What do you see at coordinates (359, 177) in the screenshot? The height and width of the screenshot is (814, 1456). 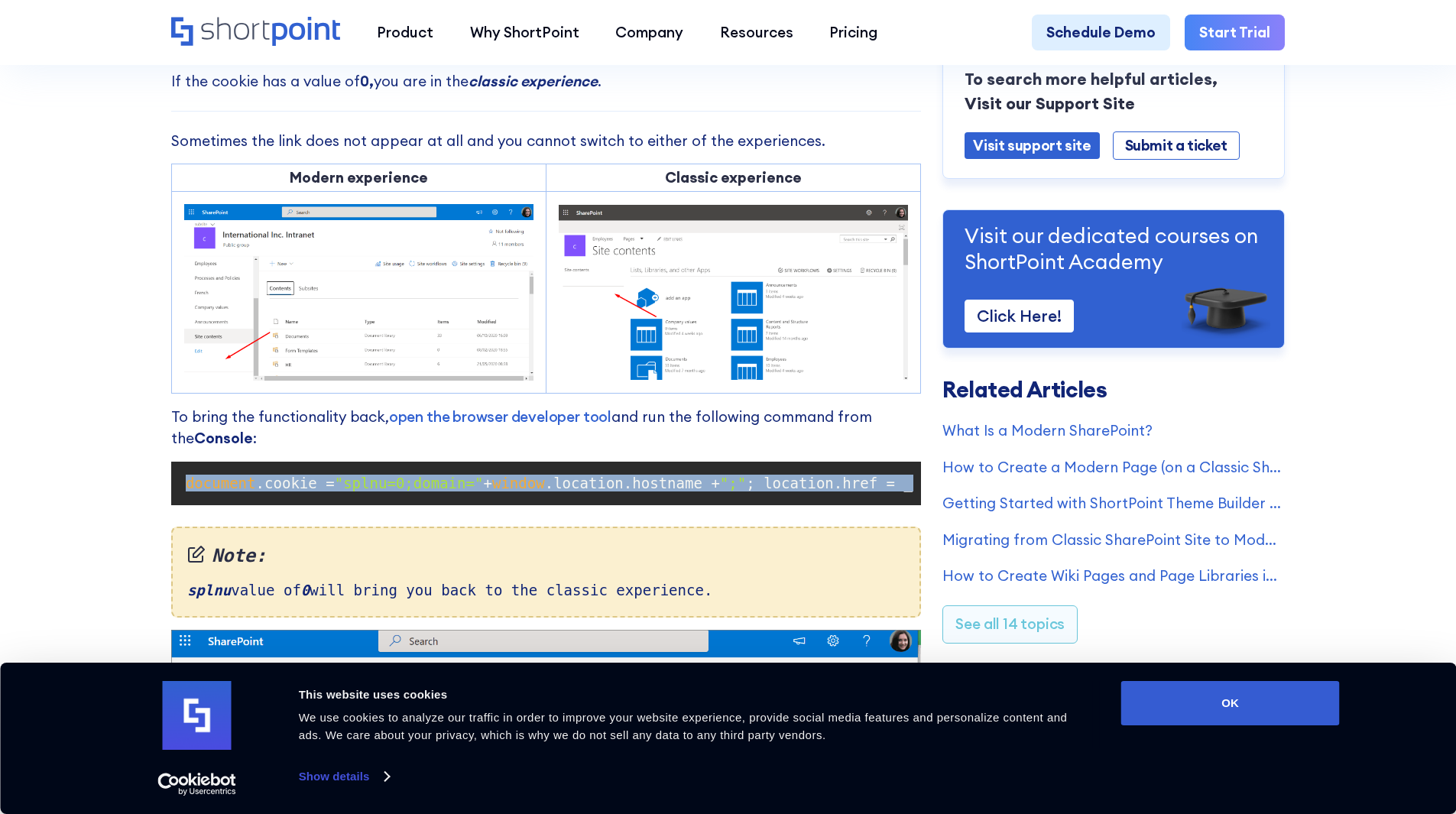 I see `strong: Modern experience` at bounding box center [359, 177].